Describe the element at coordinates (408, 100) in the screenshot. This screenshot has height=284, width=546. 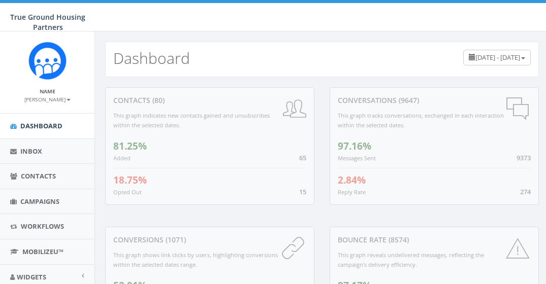
I see `span: (9647)` at that location.